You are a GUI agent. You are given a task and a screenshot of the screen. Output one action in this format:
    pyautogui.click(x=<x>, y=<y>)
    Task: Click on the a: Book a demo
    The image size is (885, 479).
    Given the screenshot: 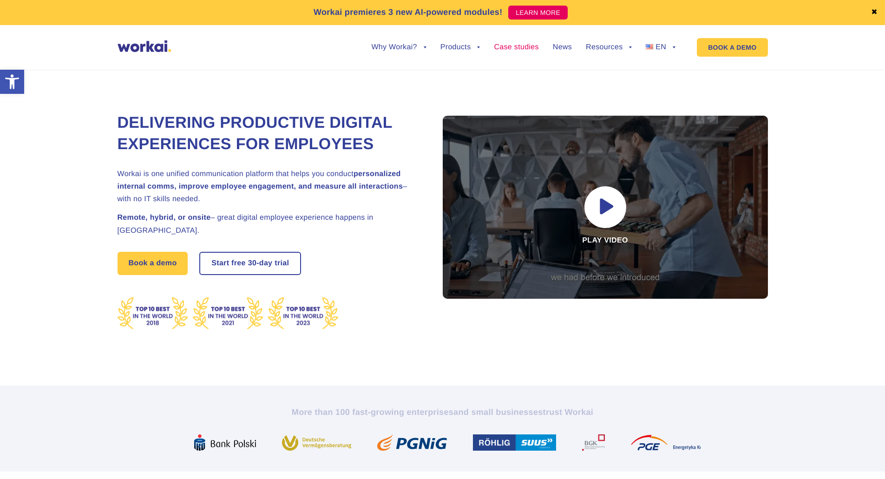 What is the action you would take?
    pyautogui.click(x=153, y=263)
    